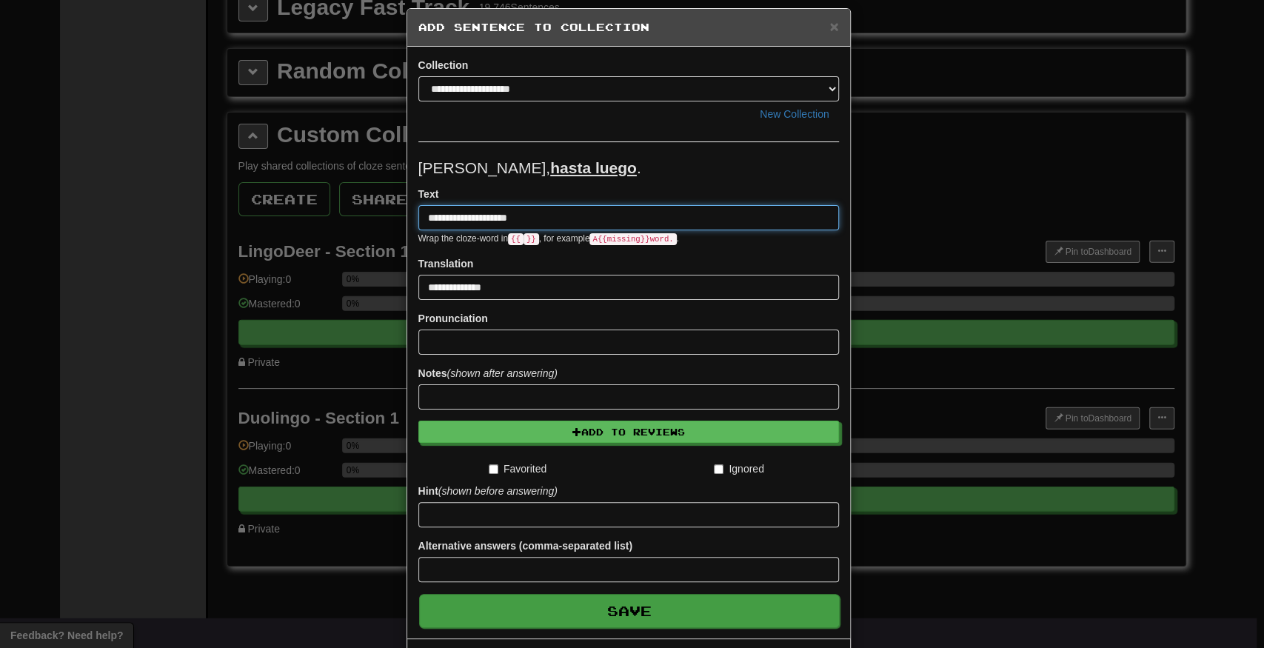 The height and width of the screenshot is (648, 1264). Describe the element at coordinates (549, 238) in the screenshot. I see `small: Wrap the cloze-word in , for example .` at that location.